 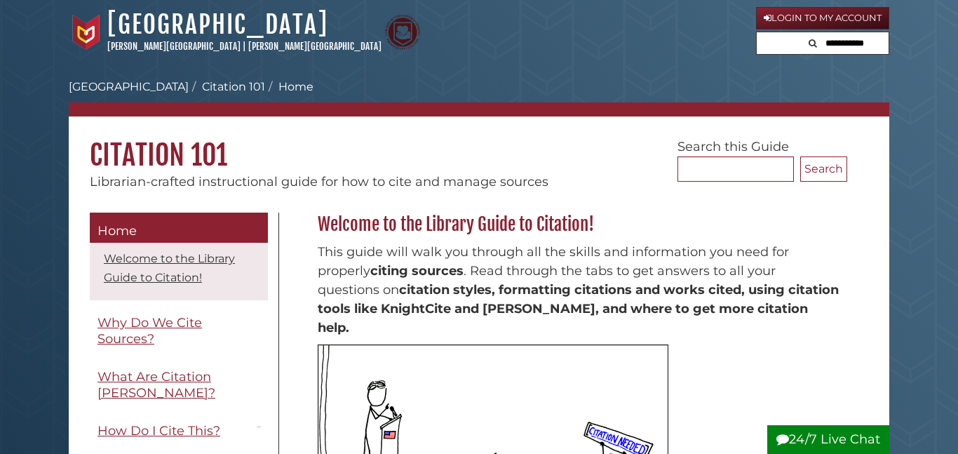 I want to click on li: Home, so click(x=289, y=87).